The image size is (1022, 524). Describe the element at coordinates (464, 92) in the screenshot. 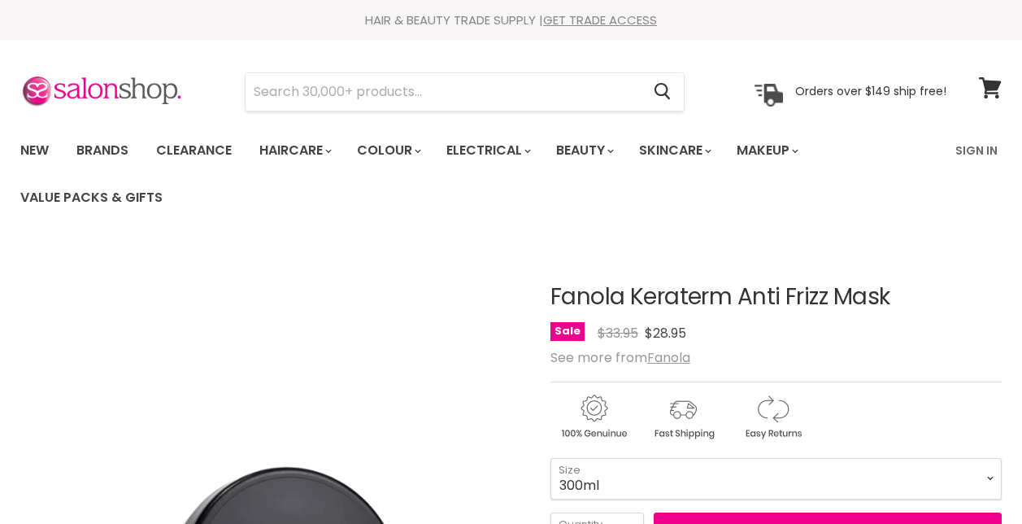

I see `form: Product` at that location.